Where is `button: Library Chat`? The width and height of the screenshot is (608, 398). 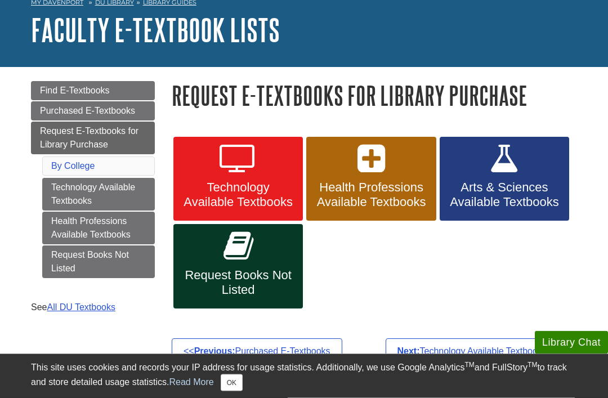 button: Library Chat is located at coordinates (571, 342).